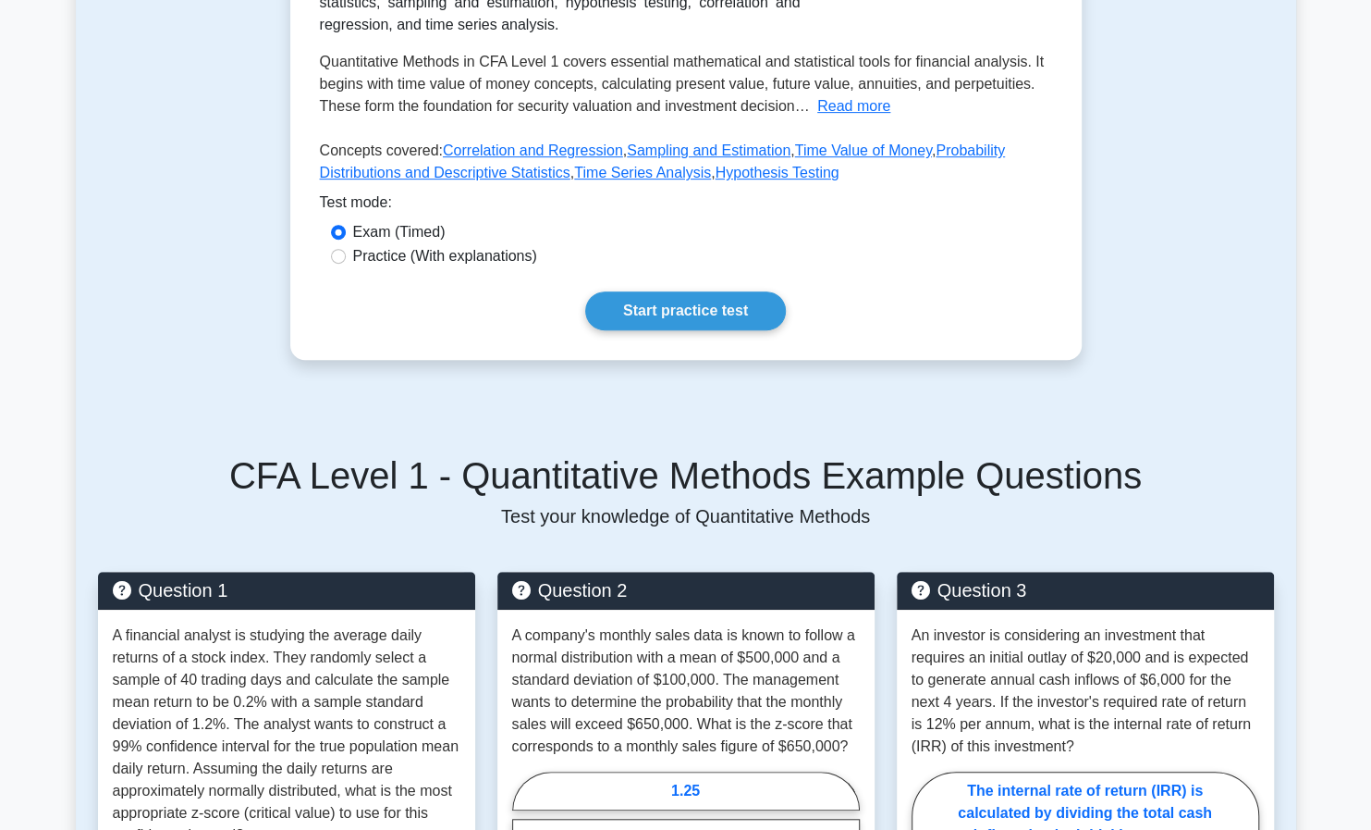 This screenshot has width=1371, height=830. What do you see at coordinates (686, 590) in the screenshot?
I see `h5: Question 2` at bounding box center [686, 590].